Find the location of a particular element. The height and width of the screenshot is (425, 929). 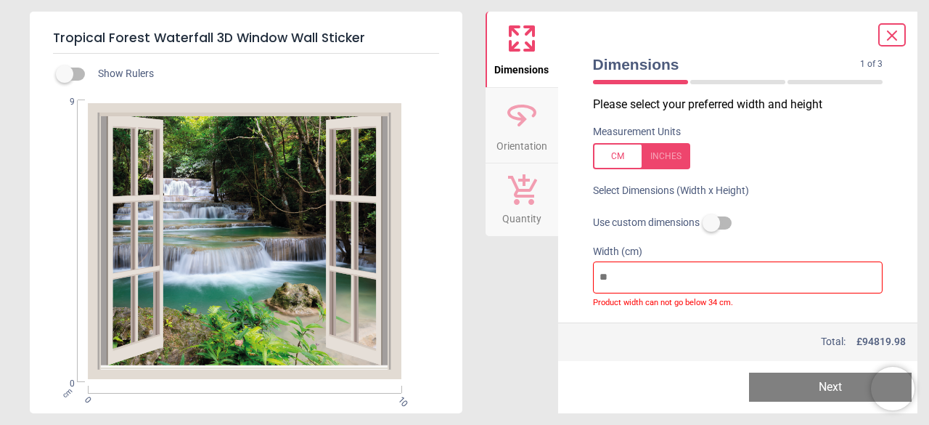

div: Total: is located at coordinates (749, 342).